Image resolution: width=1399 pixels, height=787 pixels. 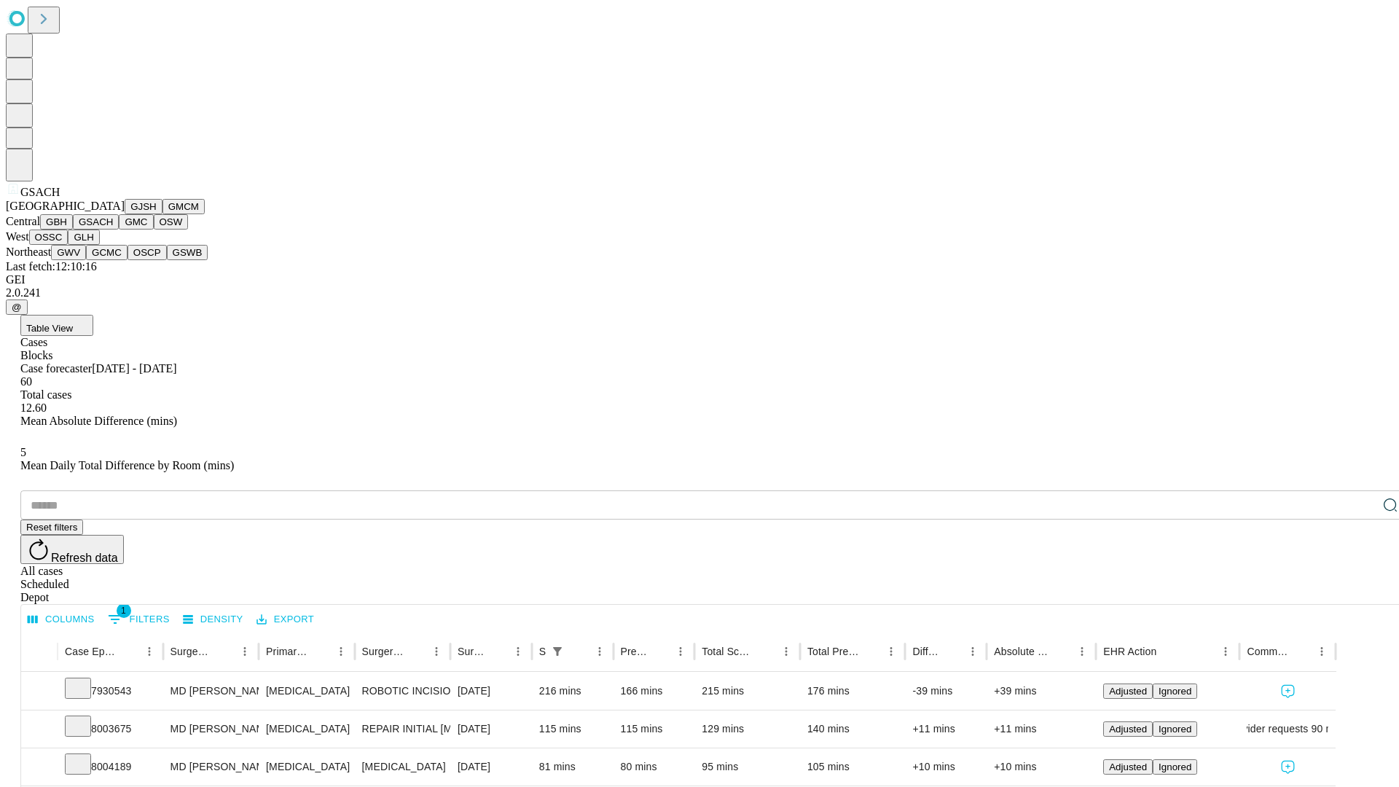 What do you see at coordinates (542, 652) in the screenshot?
I see `div: Scheduled In Room Duration` at bounding box center [542, 652].